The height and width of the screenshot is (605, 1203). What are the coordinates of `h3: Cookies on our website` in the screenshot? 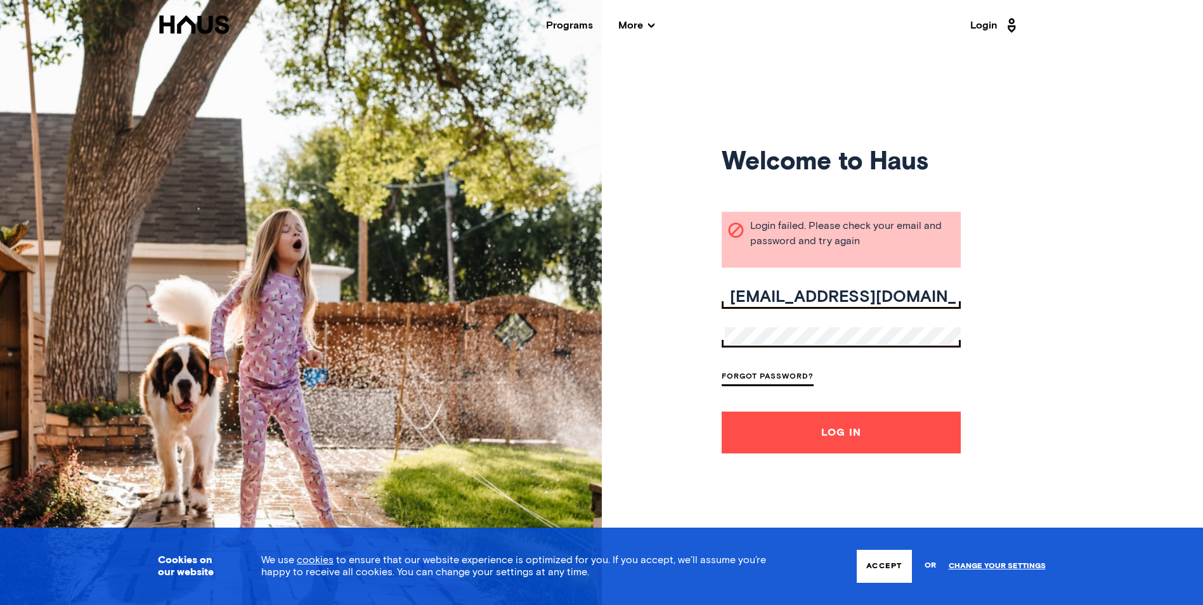 It's located at (193, 566).